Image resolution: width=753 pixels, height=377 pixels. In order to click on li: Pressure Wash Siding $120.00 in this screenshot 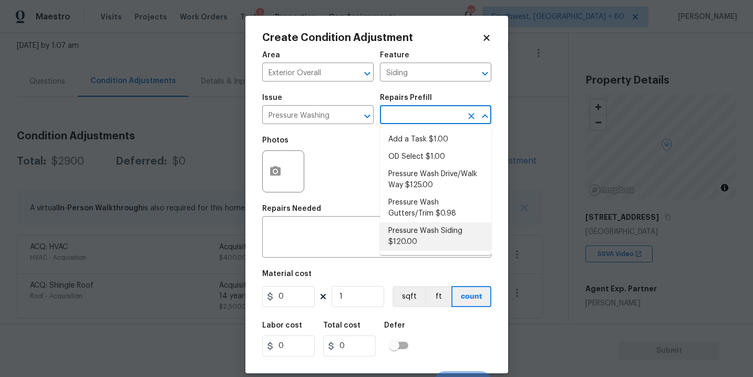, I will do `click(436, 237)`.